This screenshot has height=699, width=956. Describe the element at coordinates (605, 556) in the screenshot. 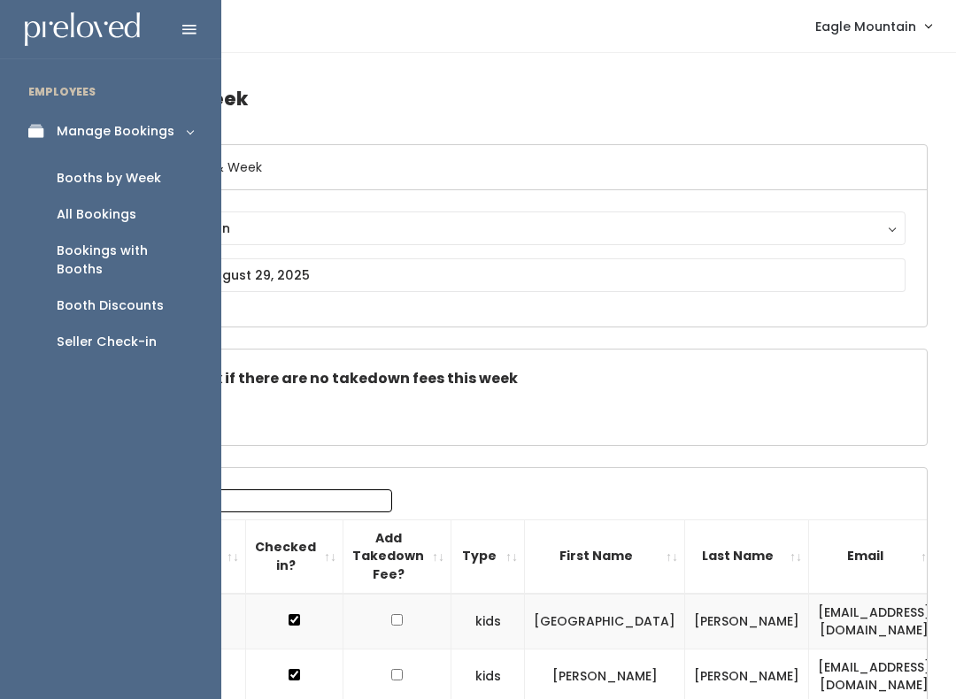

I see `th: First Name: activate to sort column ascending` at that location.